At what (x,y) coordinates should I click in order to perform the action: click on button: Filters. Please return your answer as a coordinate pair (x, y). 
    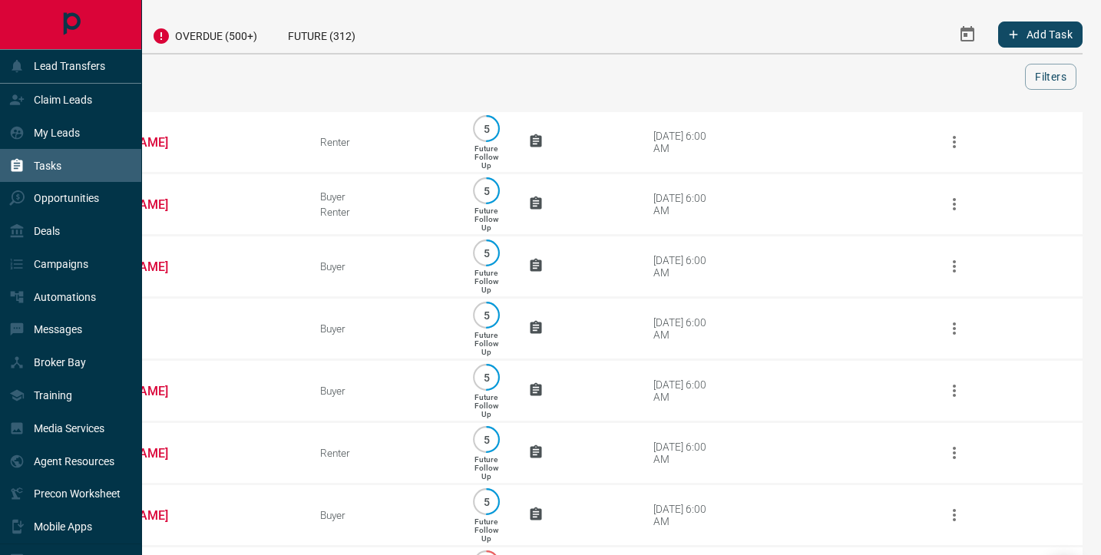
    Looking at the image, I should click on (1051, 77).